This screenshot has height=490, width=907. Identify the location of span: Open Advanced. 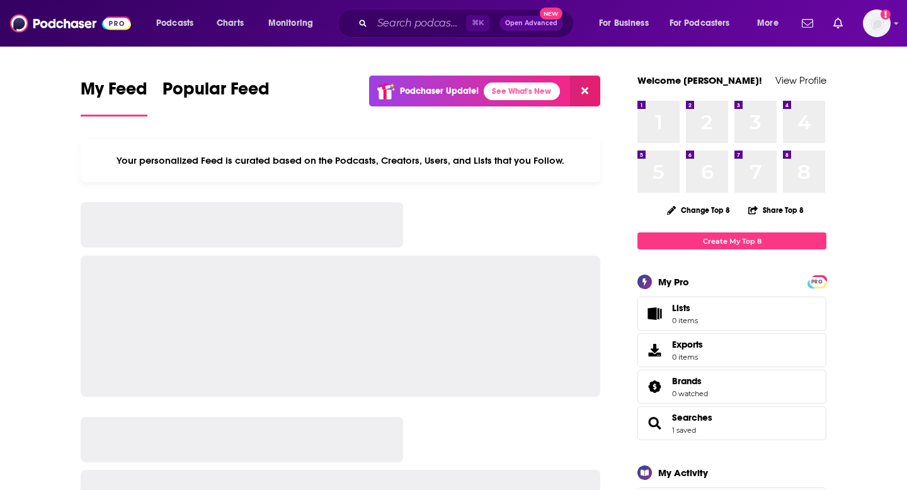
(531, 23).